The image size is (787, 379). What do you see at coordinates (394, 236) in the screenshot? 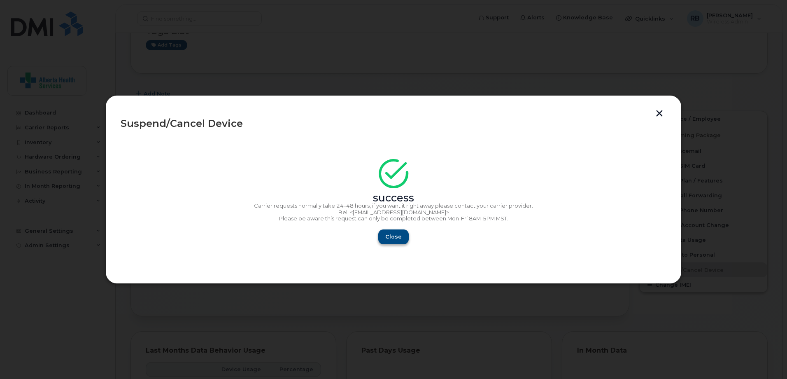
I see `span: Close` at bounding box center [394, 236].